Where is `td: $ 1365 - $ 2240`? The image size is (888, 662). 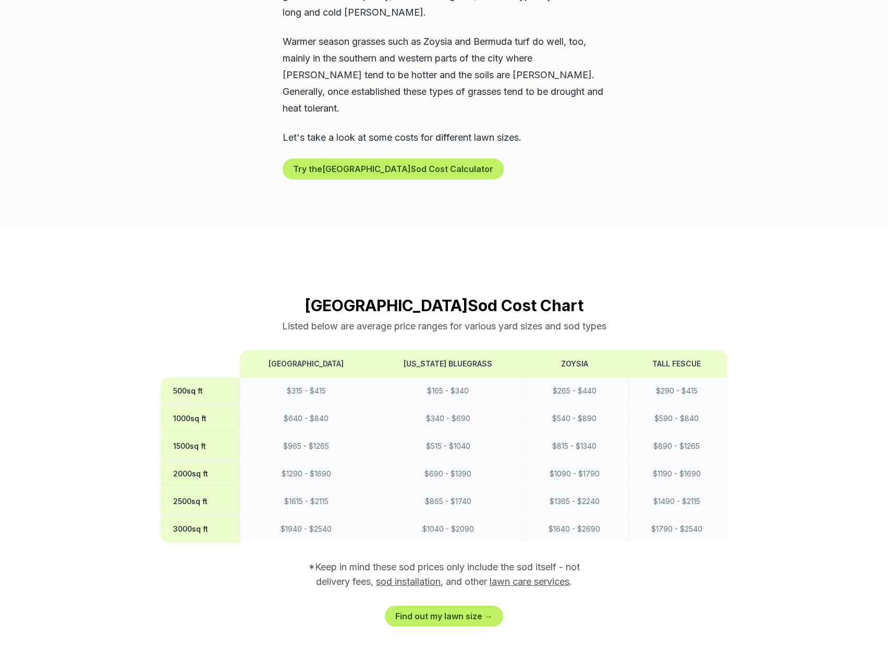 td: $ 1365 - $ 2240 is located at coordinates (575, 502).